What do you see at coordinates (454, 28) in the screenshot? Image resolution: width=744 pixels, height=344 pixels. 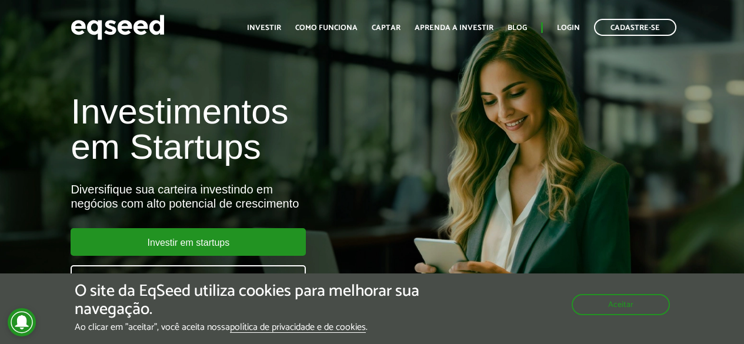 I see `a: Aprenda a investir` at bounding box center [454, 28].